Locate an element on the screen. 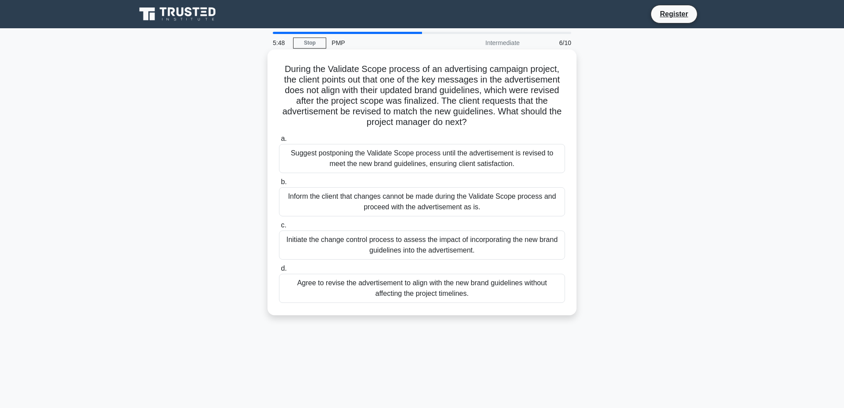 The width and height of the screenshot is (844, 408). div: 5:48 is located at coordinates (280, 43).